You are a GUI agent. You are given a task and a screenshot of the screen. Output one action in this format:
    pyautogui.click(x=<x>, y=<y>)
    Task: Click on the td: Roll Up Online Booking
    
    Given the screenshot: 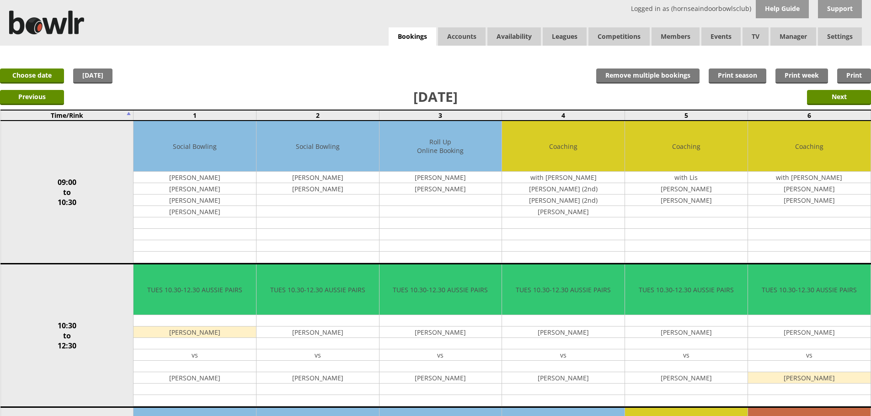 What is the action you would take?
    pyautogui.click(x=441, y=146)
    